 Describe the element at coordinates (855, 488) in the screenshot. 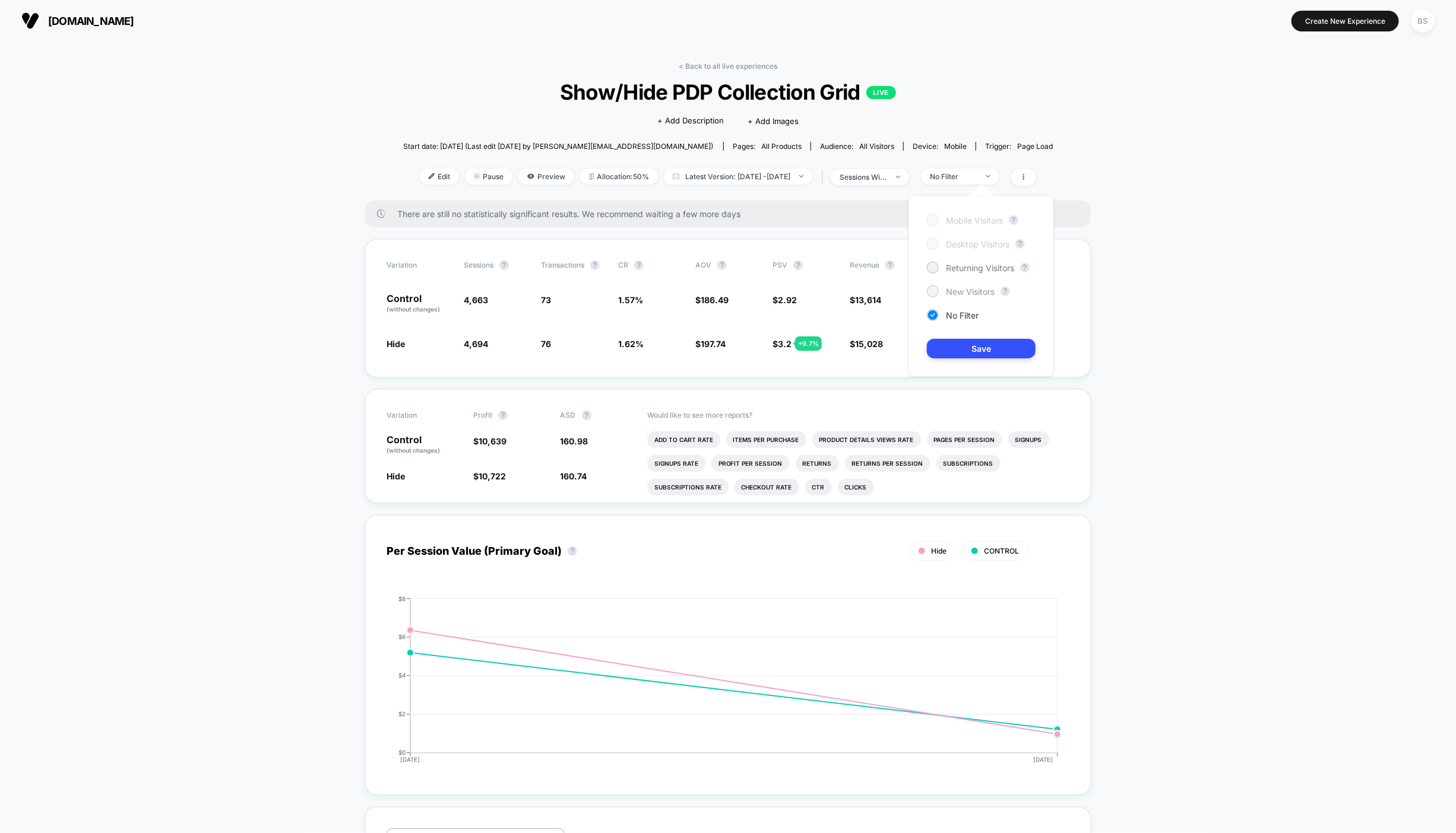

I see `li: Clicks` at that location.